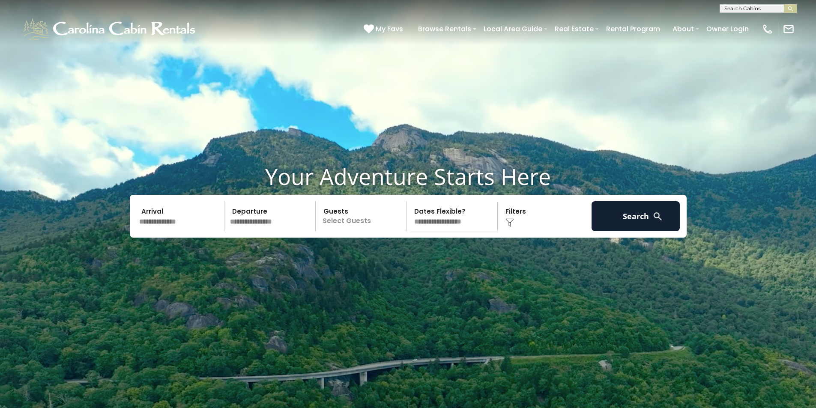 Image resolution: width=816 pixels, height=408 pixels. I want to click on img: mail-regular-white.png, so click(788, 29).